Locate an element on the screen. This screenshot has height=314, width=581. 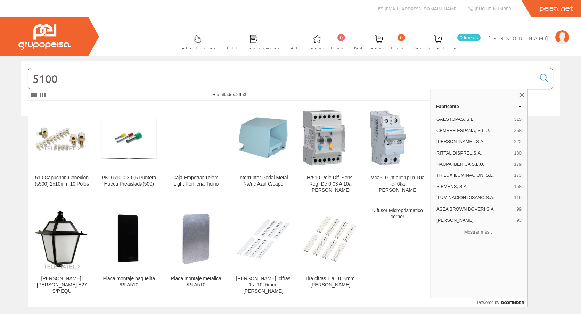
div: © Grupo Peisa is located at coordinates (291, 127).